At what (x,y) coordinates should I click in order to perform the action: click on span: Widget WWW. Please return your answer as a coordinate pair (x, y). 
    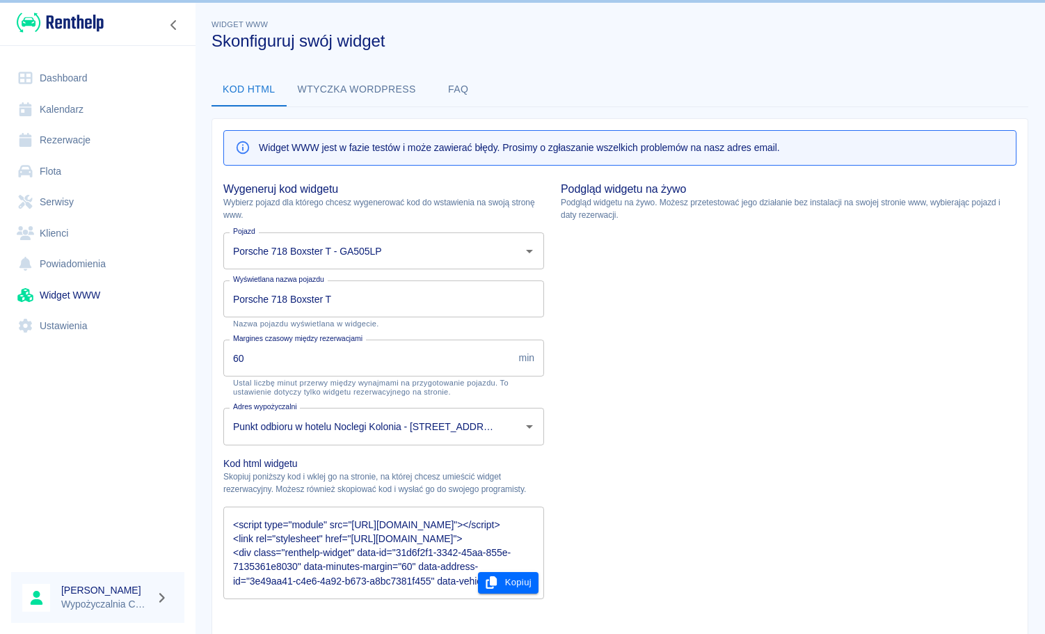
    Looking at the image, I should click on (239, 24).